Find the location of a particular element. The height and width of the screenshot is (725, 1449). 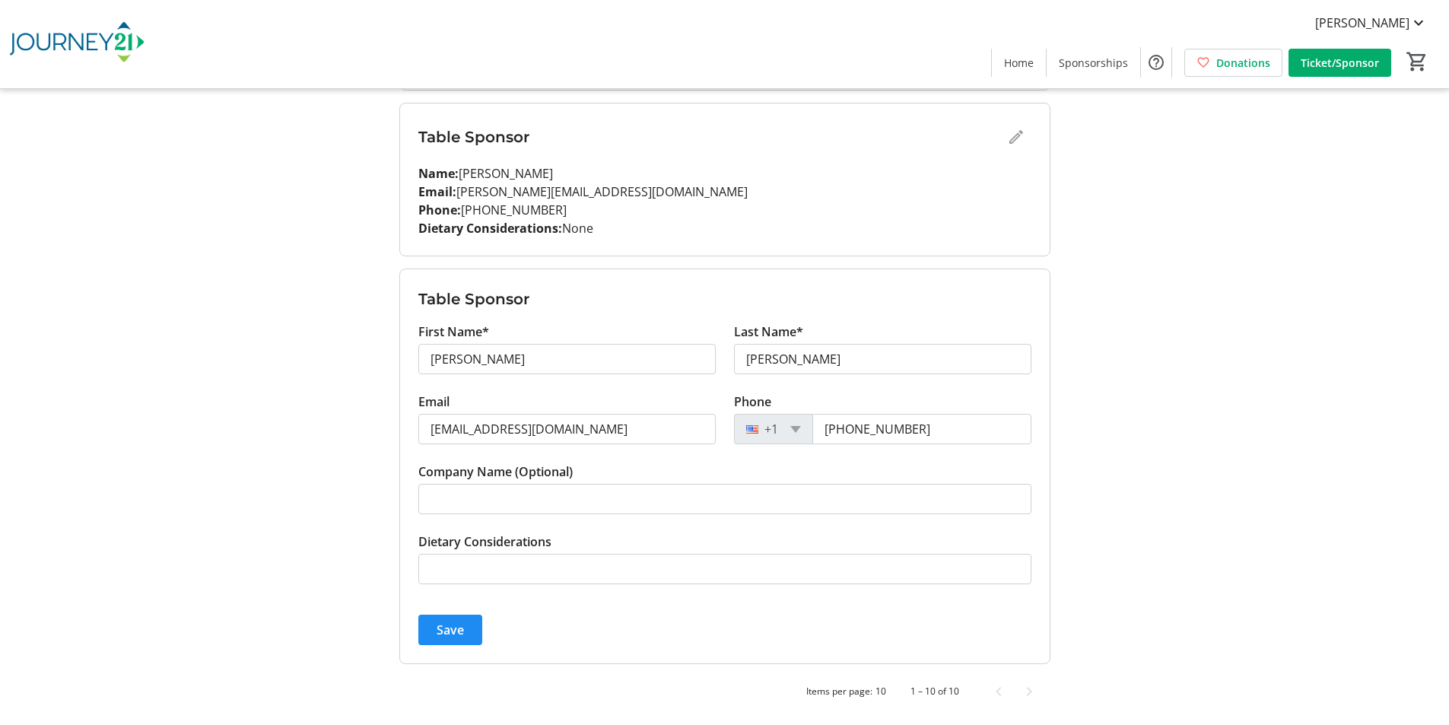

span: Save is located at coordinates (450, 630).